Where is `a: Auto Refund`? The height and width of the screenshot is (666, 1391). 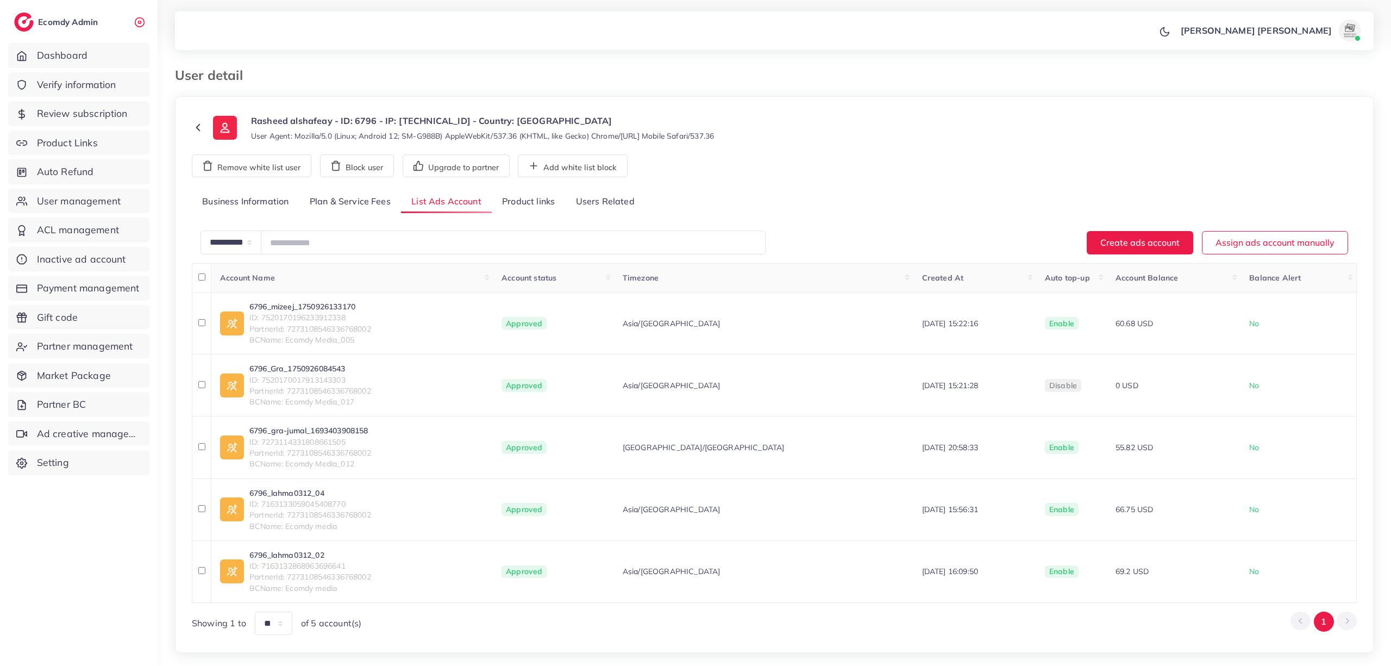
a: Auto Refund is located at coordinates (79, 172).